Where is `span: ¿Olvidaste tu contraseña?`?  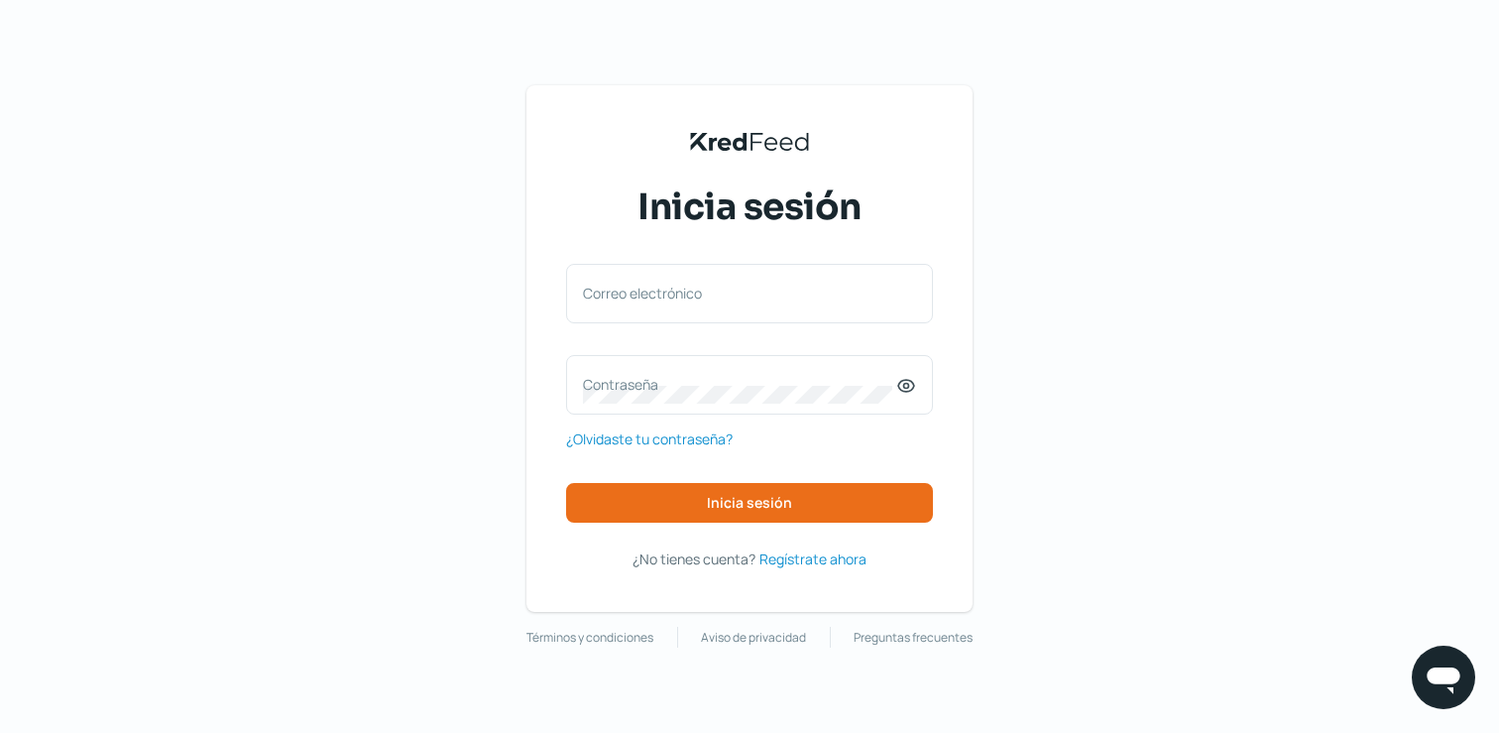 span: ¿Olvidaste tu contraseña? is located at coordinates (649, 438).